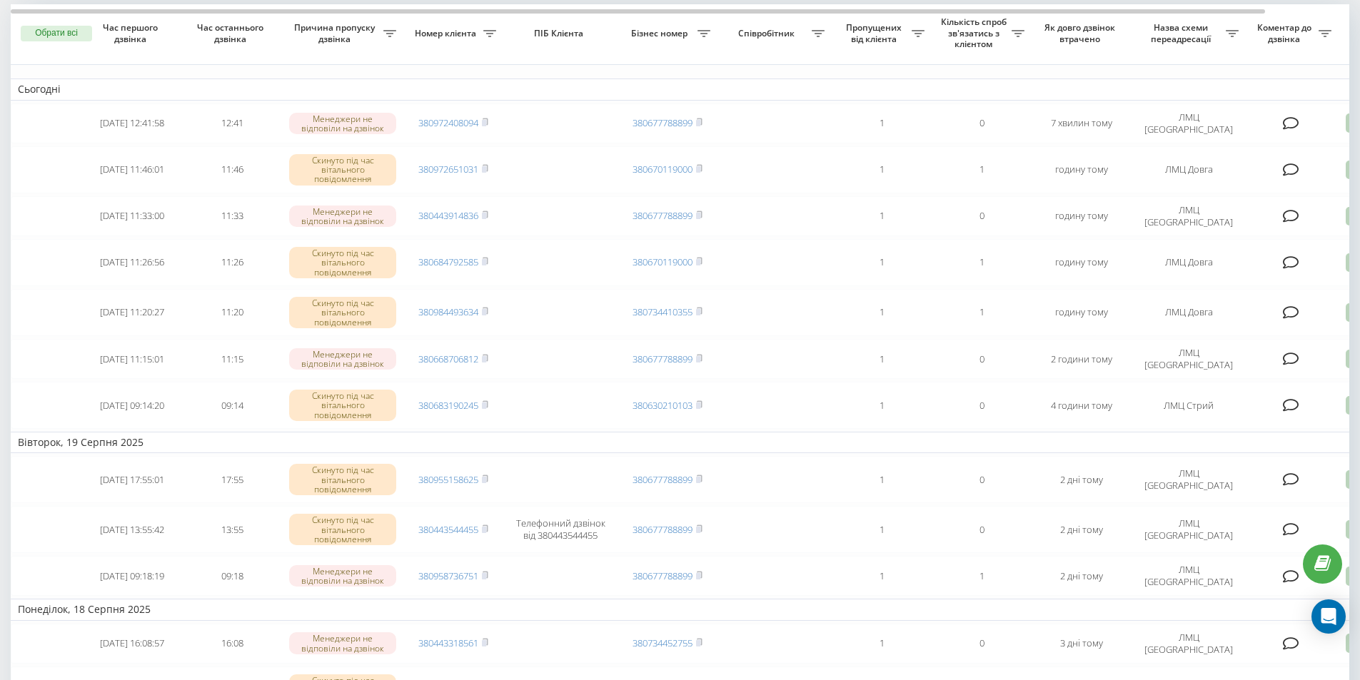 Image resolution: width=1360 pixels, height=680 pixels. I want to click on a: 380972651031, so click(448, 169).